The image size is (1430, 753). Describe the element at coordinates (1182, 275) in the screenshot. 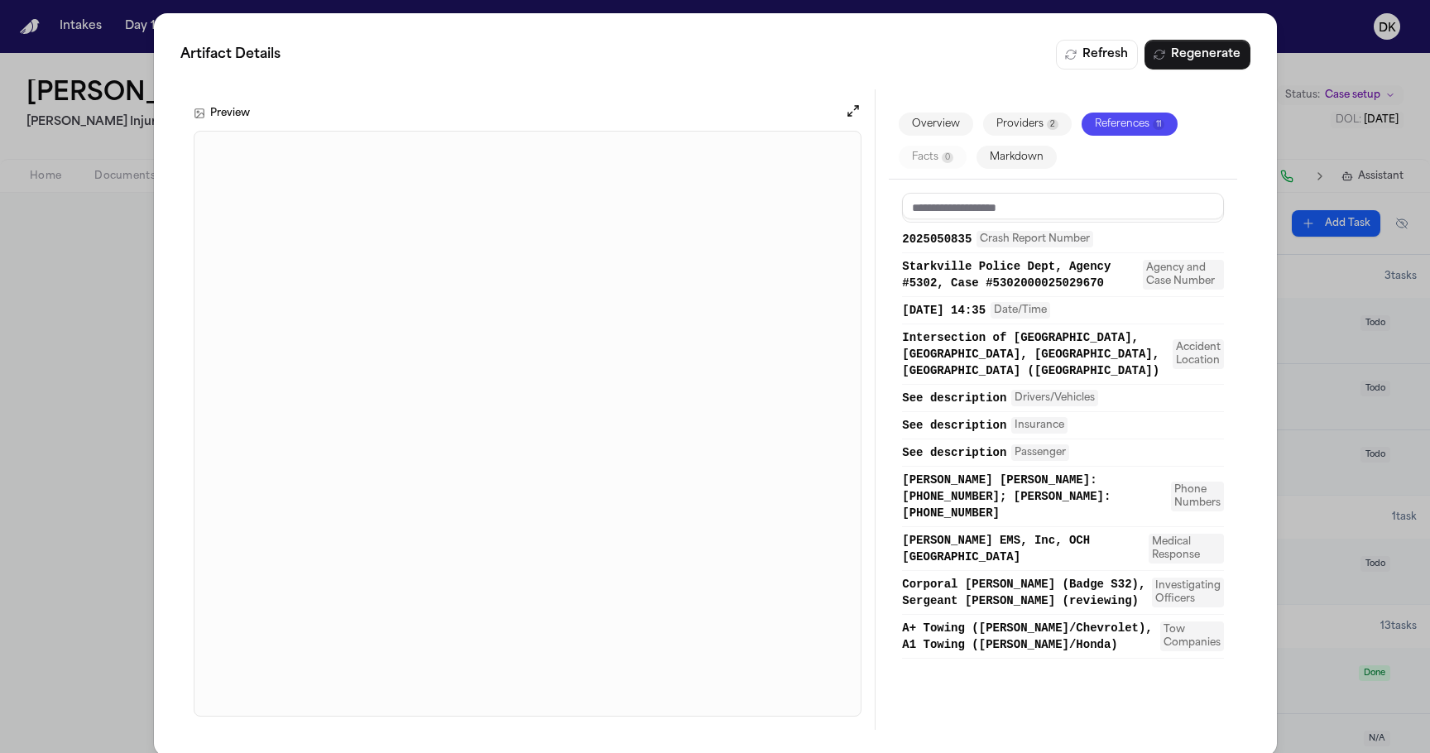

I see `span: Agency and Case Number` at that location.